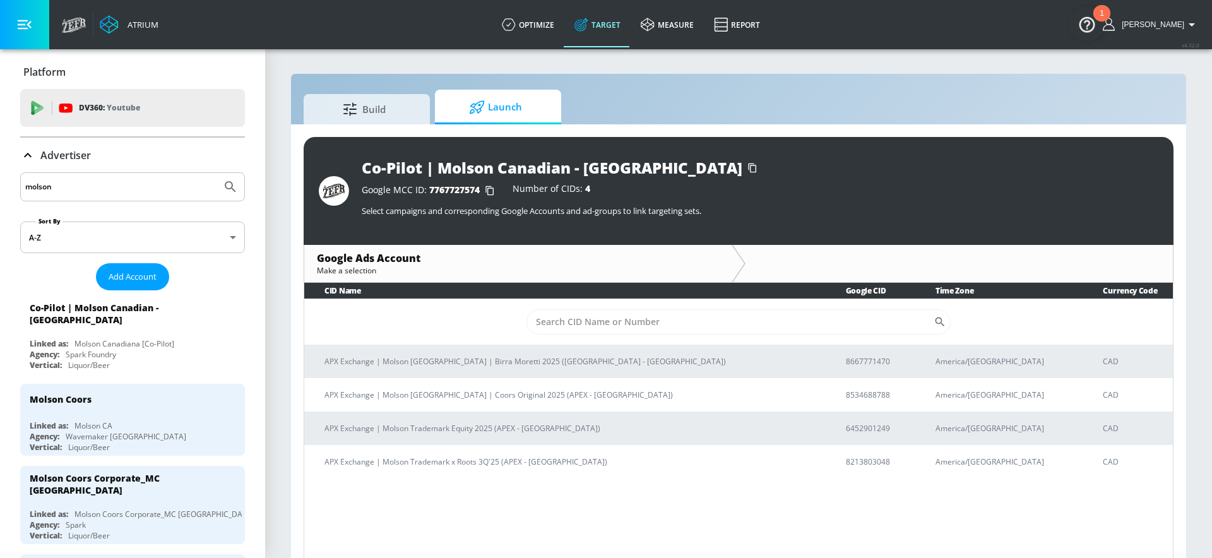 The height and width of the screenshot is (558, 1212). I want to click on div: Google Ads AccountMake a selection, so click(518, 263).